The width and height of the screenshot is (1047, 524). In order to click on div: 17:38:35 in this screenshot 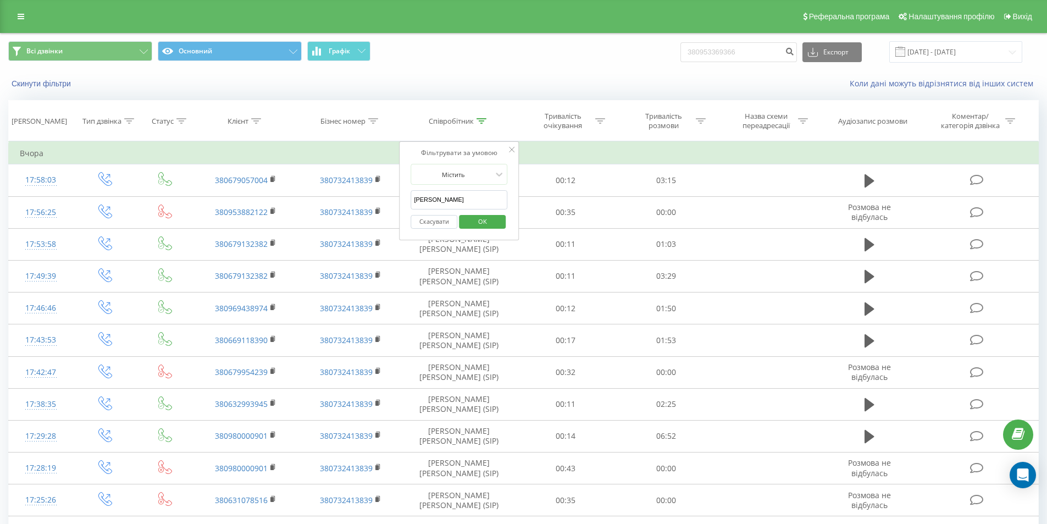, I will do `click(41, 404)`.